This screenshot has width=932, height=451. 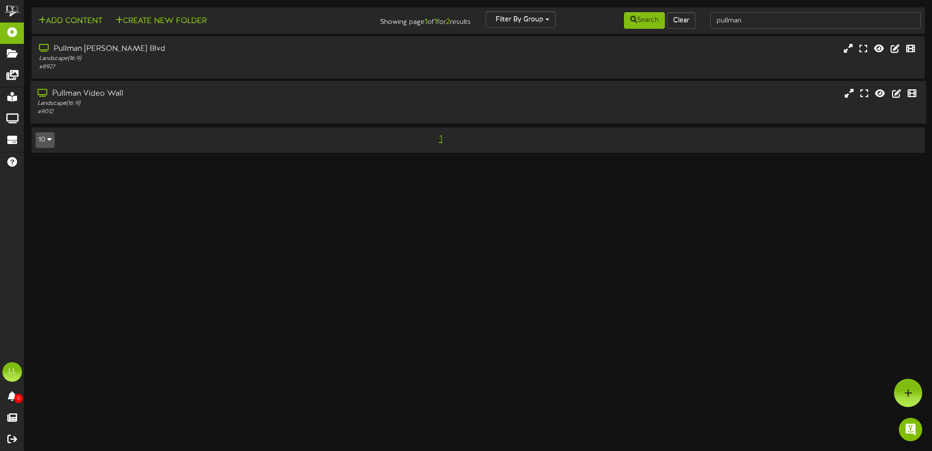 What do you see at coordinates (681, 20) in the screenshot?
I see `button: Clear` at bounding box center [681, 20].